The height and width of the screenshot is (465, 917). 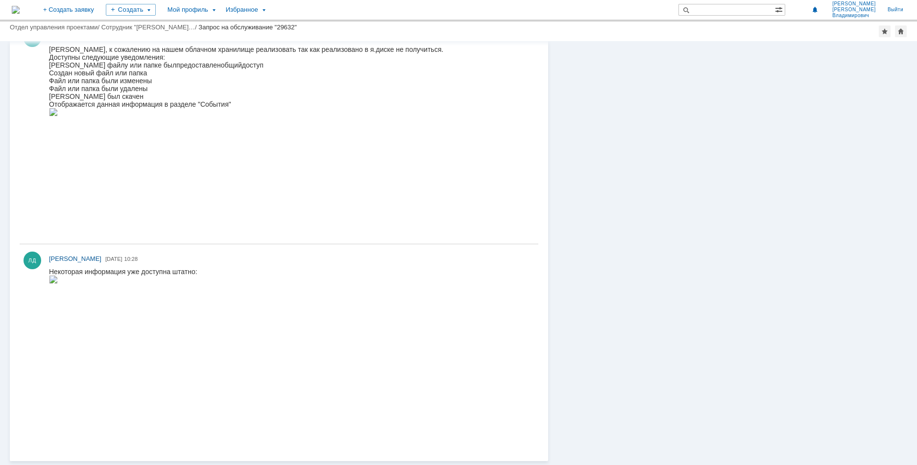 I want to click on span: новый, so click(x=35, y=27).